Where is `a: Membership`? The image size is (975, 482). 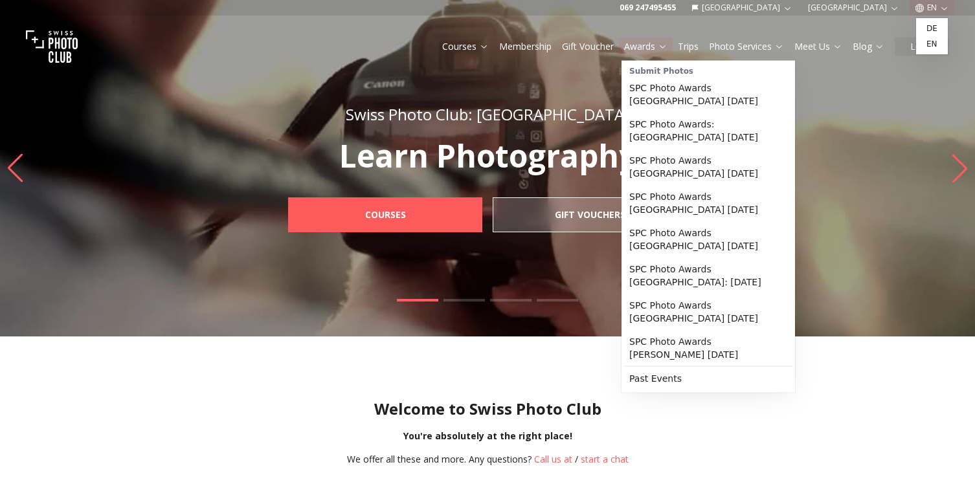 a: Membership is located at coordinates (525, 47).